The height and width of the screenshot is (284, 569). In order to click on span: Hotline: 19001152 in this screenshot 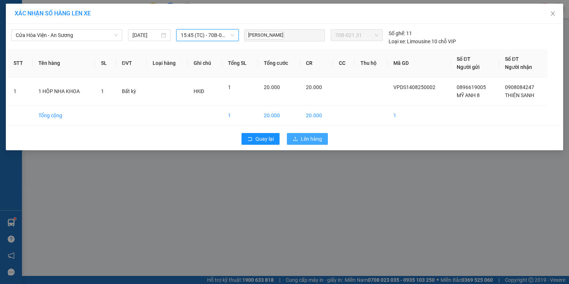, I will do `click(74, 35)`.